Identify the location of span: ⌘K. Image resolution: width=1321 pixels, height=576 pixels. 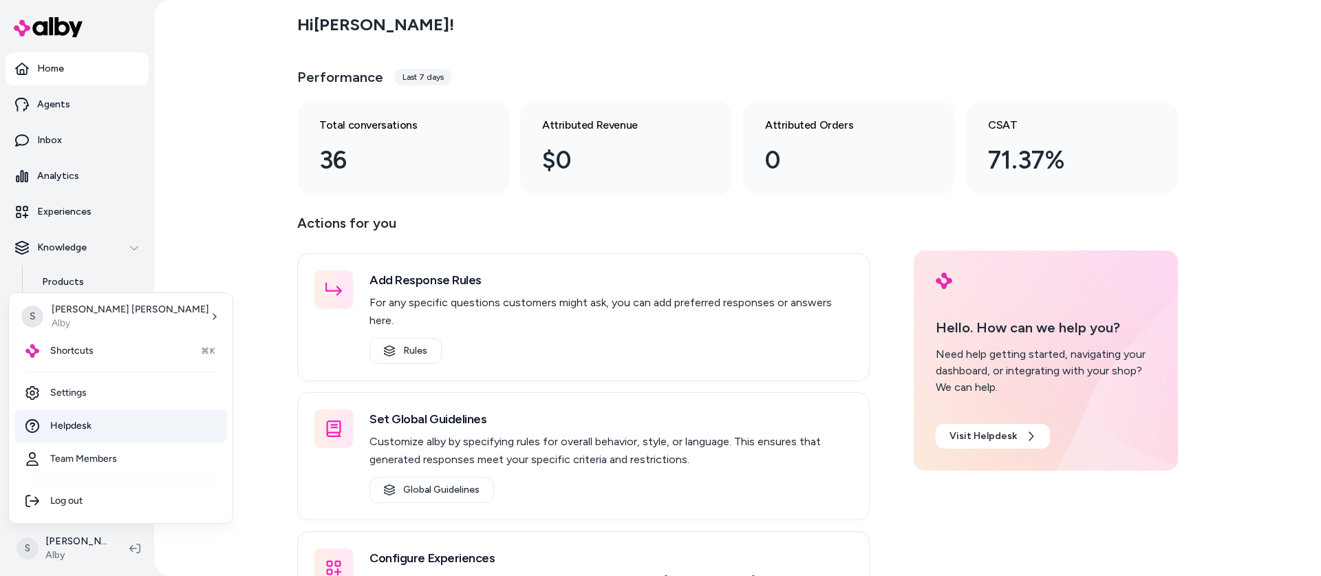
(208, 351).